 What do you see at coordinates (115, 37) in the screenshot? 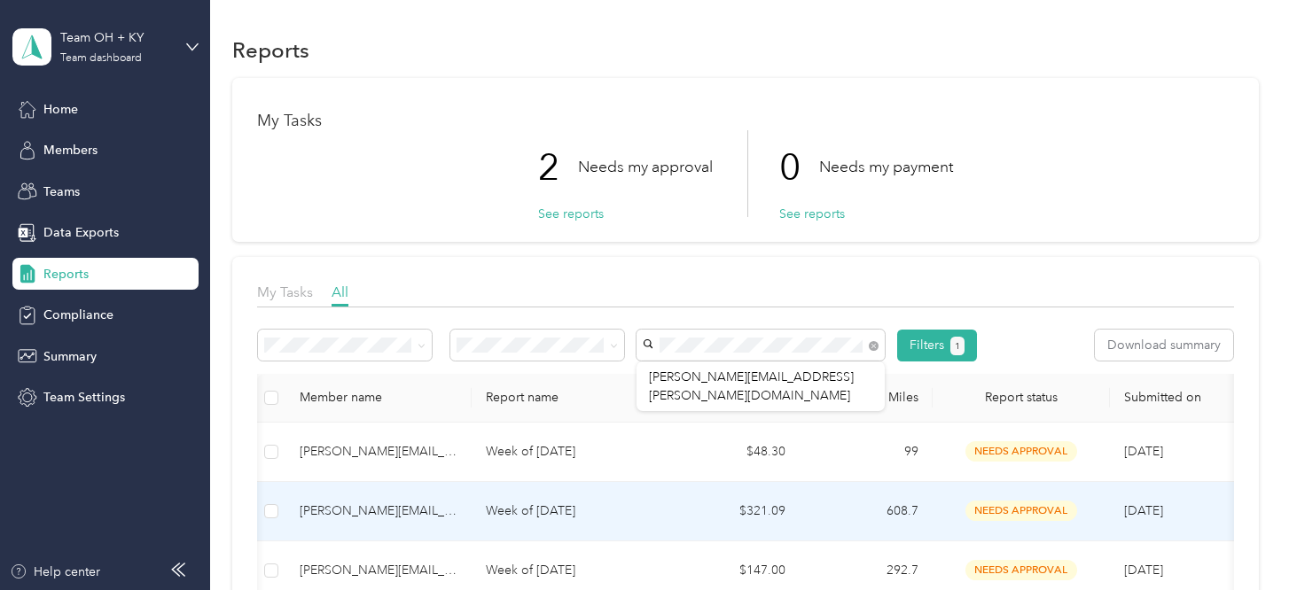
I see `div: Team OH + KY` at bounding box center [115, 37].